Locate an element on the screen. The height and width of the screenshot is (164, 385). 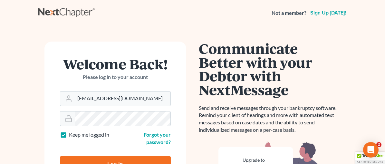
span: 2 is located at coordinates (379, 145).